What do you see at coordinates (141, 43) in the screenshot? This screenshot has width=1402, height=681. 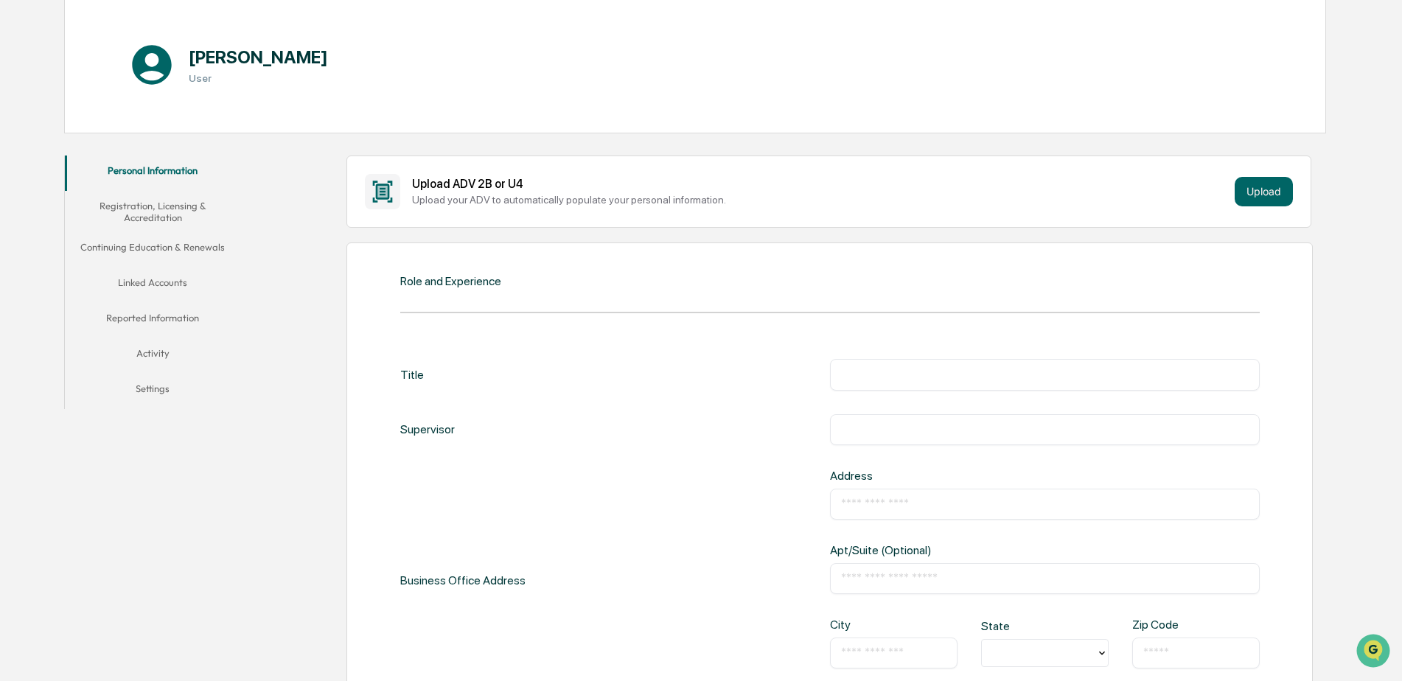 I see `p: How can we help?` at bounding box center [141, 43].